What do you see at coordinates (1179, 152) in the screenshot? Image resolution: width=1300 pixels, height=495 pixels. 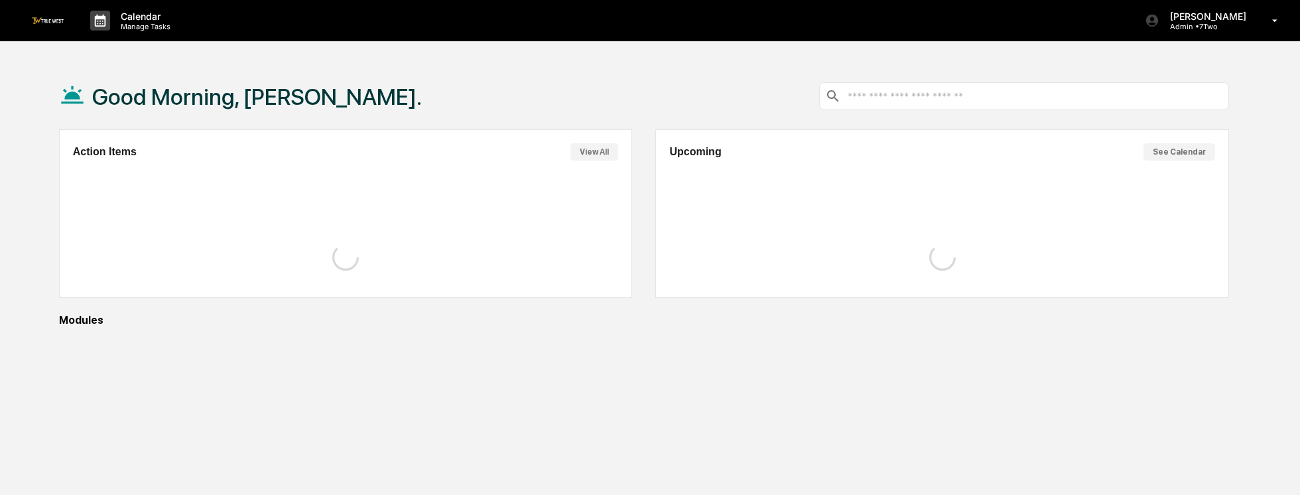 I see `button: See Calendar` at bounding box center [1179, 152].